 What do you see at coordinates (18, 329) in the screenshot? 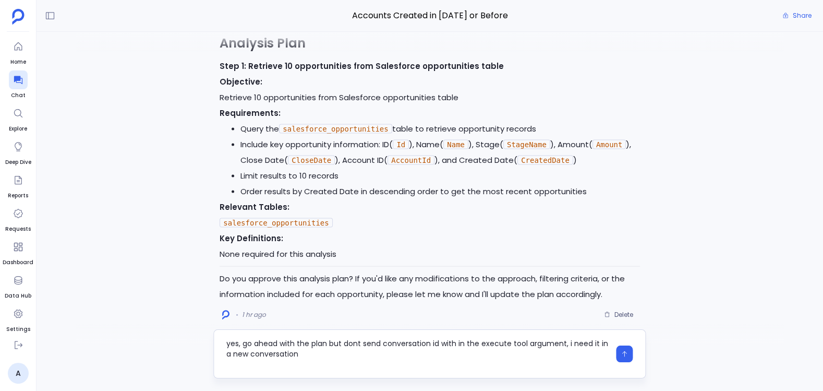
I see `span: Settings` at bounding box center [18, 329].